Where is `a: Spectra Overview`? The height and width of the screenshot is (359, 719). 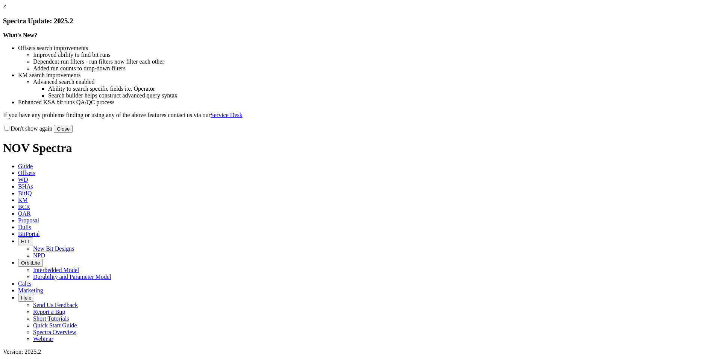
a: Spectra Overview is located at coordinates (55, 332).